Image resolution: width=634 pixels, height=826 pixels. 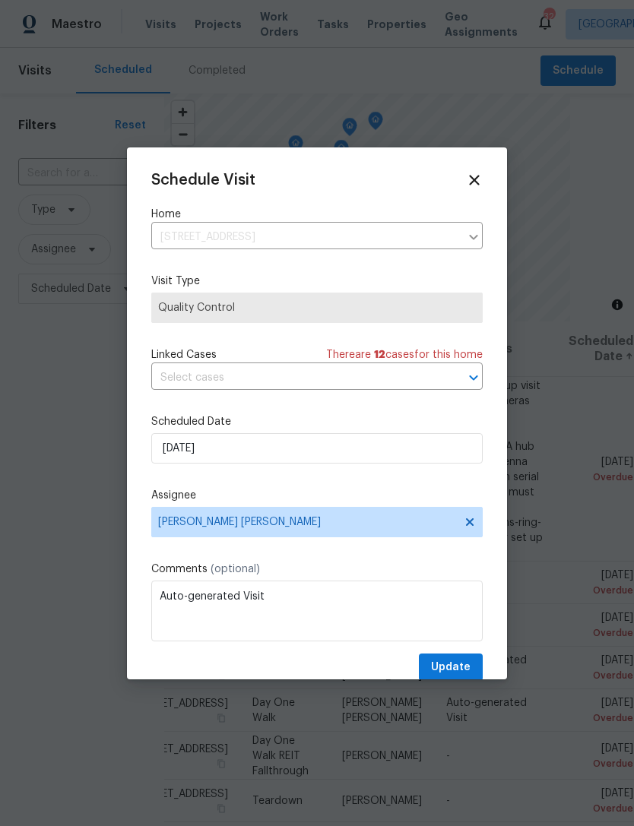 What do you see at coordinates (317, 422) in the screenshot?
I see `label: Scheduled Date` at bounding box center [317, 422].